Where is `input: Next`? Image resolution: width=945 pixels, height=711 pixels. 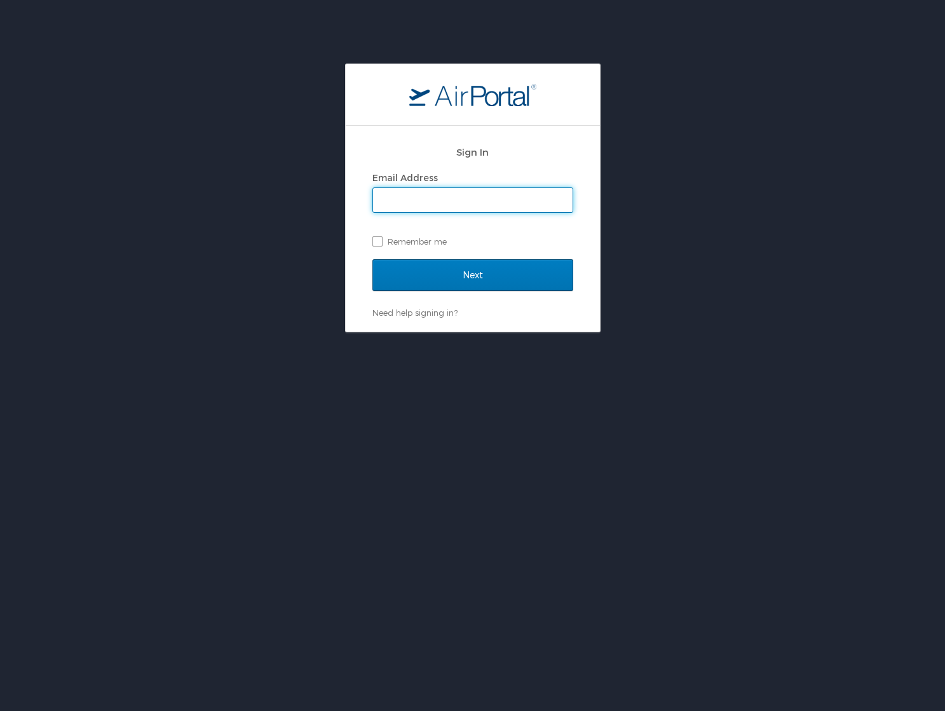
input: Next is located at coordinates (473, 275).